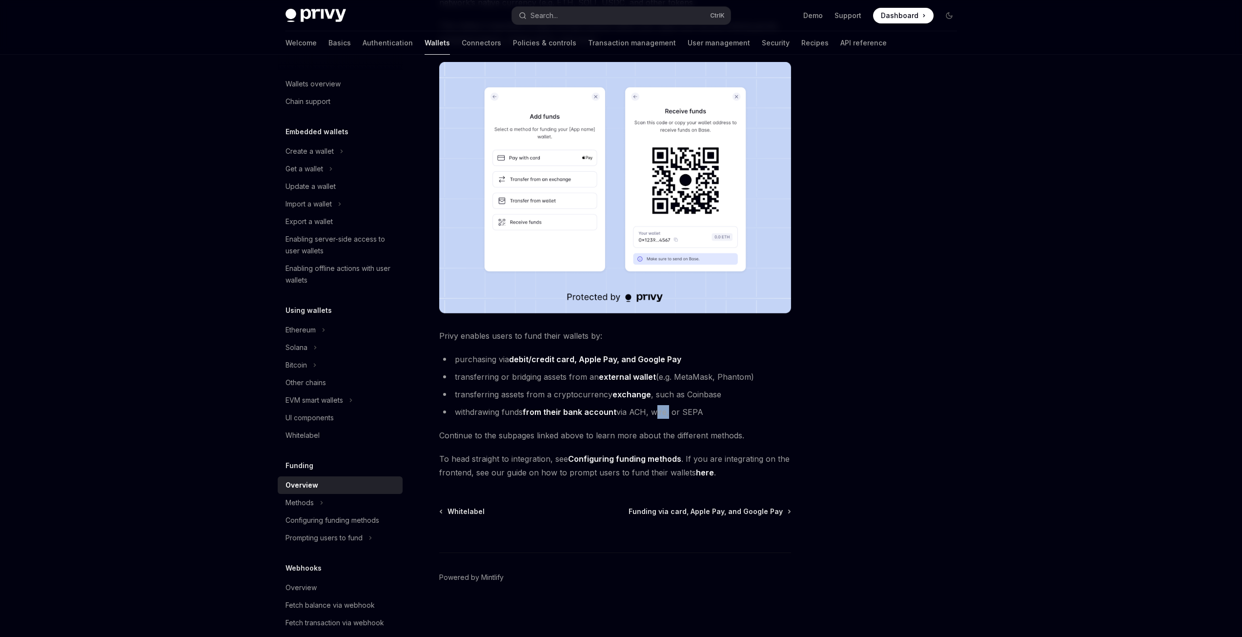 The width and height of the screenshot is (1242, 637). Describe the element at coordinates (341, 245) in the screenshot. I see `div: Enabling server-side access to user wallets` at that location.